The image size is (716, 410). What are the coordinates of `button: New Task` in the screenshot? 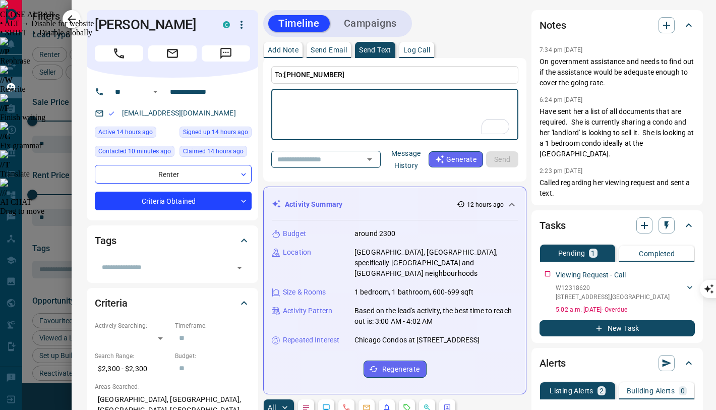 It's located at (617, 328).